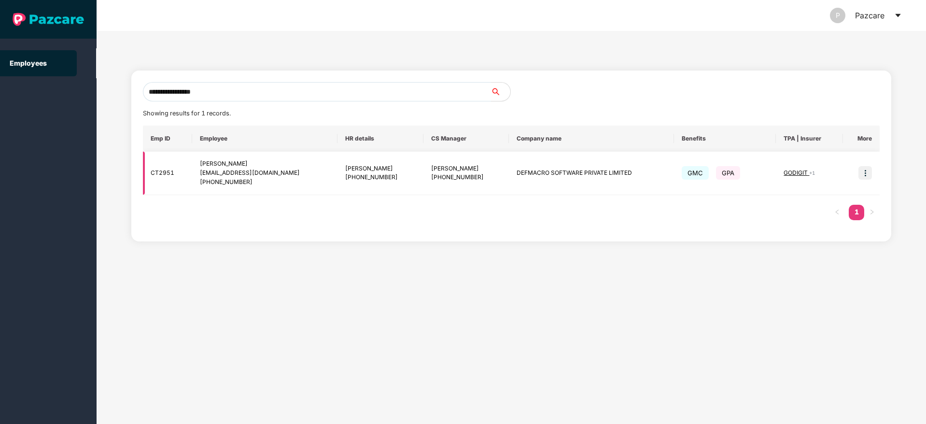  What do you see at coordinates (796, 172) in the screenshot?
I see `span: GODIGIT` at bounding box center [796, 172].